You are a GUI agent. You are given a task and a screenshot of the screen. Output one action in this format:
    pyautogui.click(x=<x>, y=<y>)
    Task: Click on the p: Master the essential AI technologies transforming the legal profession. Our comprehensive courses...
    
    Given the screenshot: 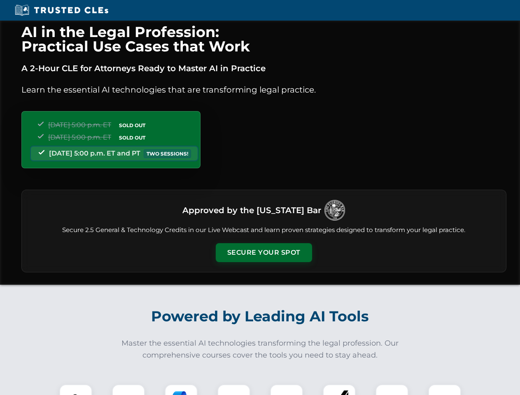 What is the action you would take?
    pyautogui.click(x=260, y=349)
    